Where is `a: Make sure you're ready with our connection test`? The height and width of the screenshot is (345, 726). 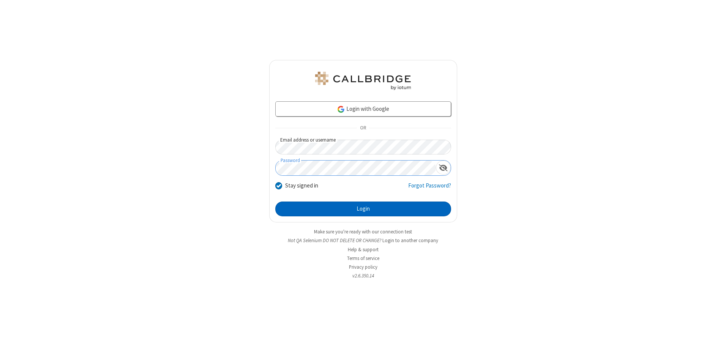 a: Make sure you're ready with our connection test is located at coordinates (363, 232).